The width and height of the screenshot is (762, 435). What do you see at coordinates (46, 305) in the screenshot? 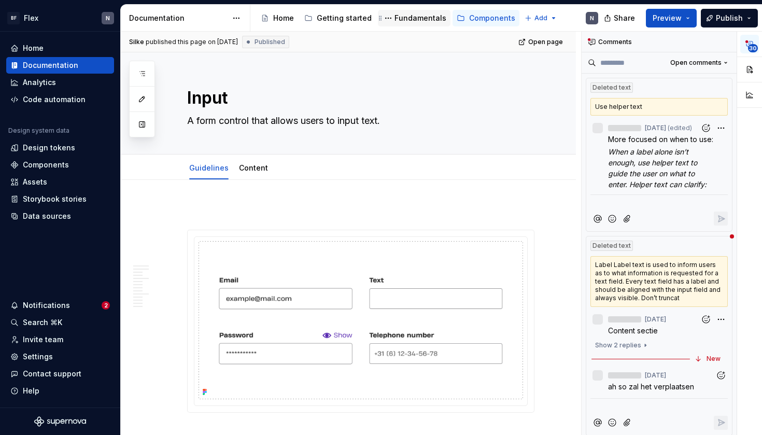
I see `div: Notifications` at bounding box center [46, 305].